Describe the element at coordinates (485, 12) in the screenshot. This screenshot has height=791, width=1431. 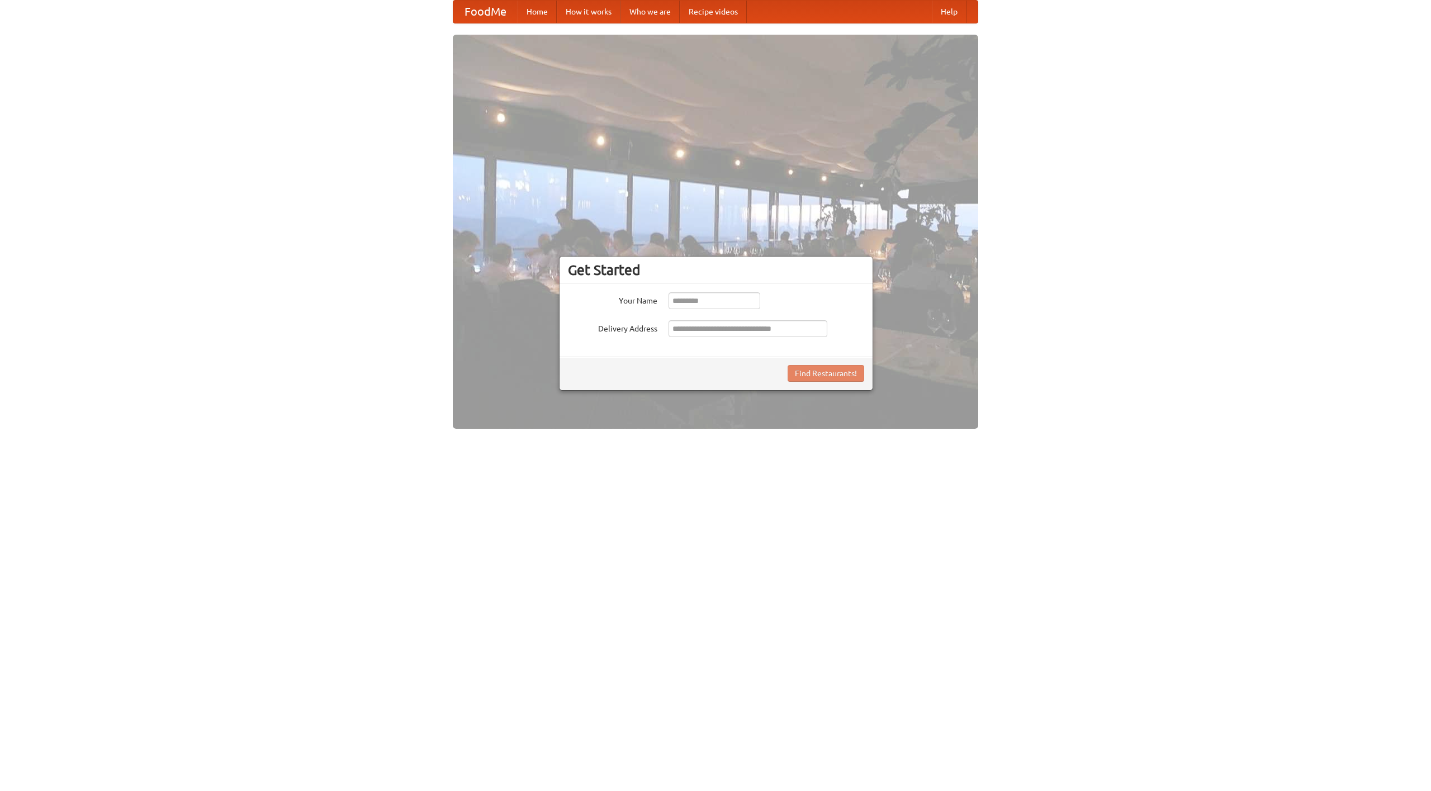
I see `a: FoodMe` at that location.